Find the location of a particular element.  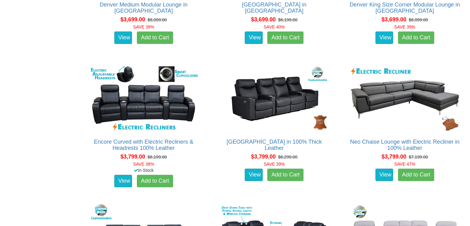

a: Neo Chaise Lounge with Electric Recliner in 100% Leather is located at coordinates (405, 145).